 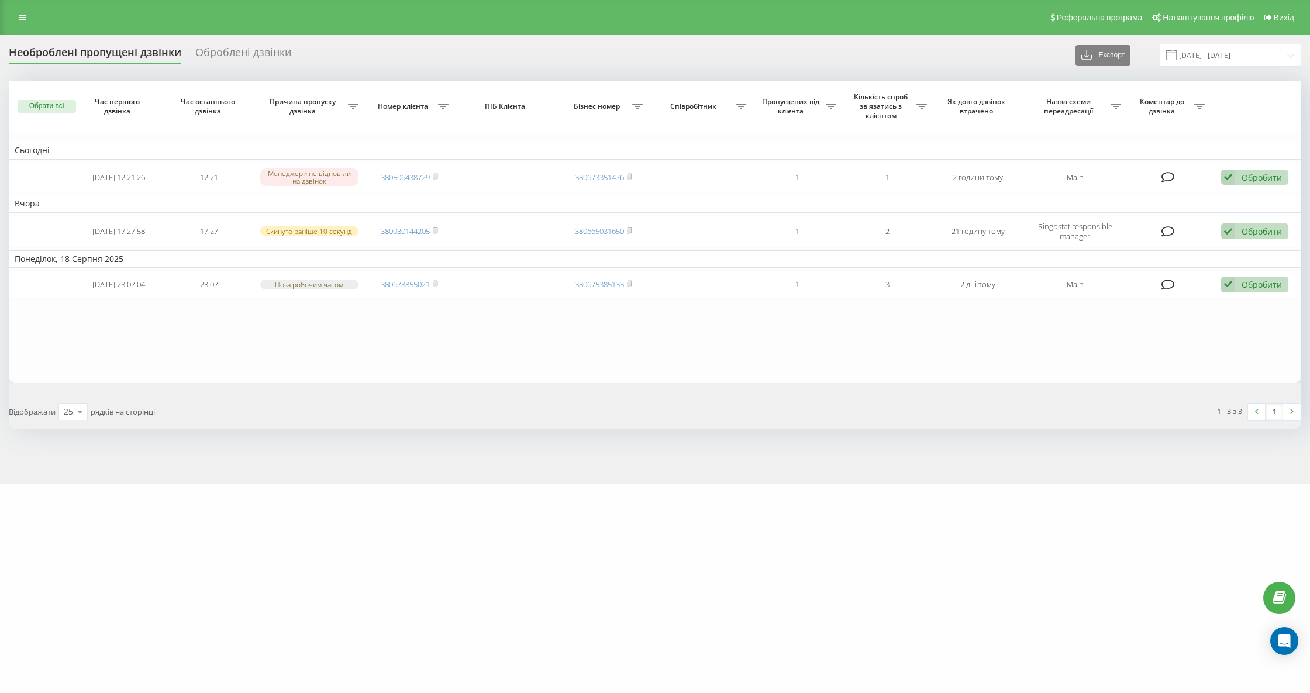 I want to click on td: 3, so click(x=887, y=284).